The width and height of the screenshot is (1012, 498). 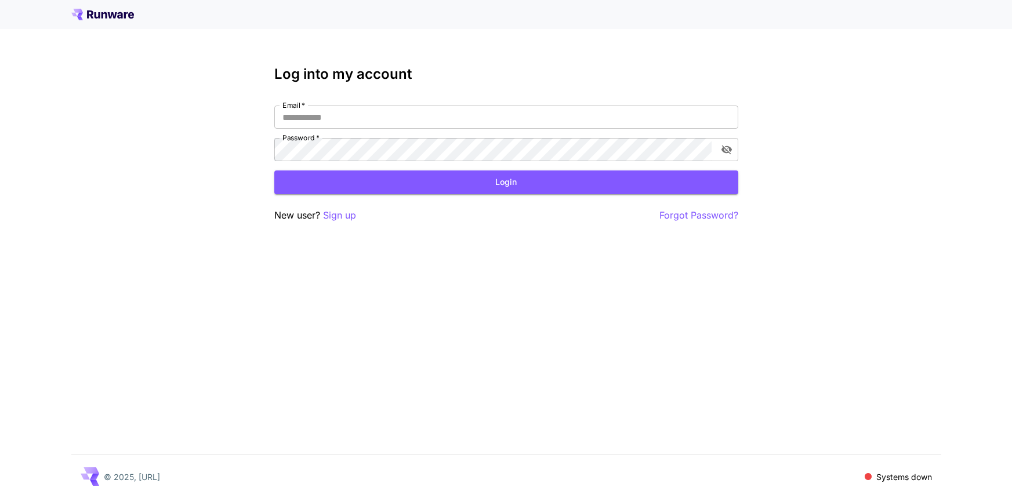 What do you see at coordinates (506, 74) in the screenshot?
I see `h3: Log into my account` at bounding box center [506, 74].